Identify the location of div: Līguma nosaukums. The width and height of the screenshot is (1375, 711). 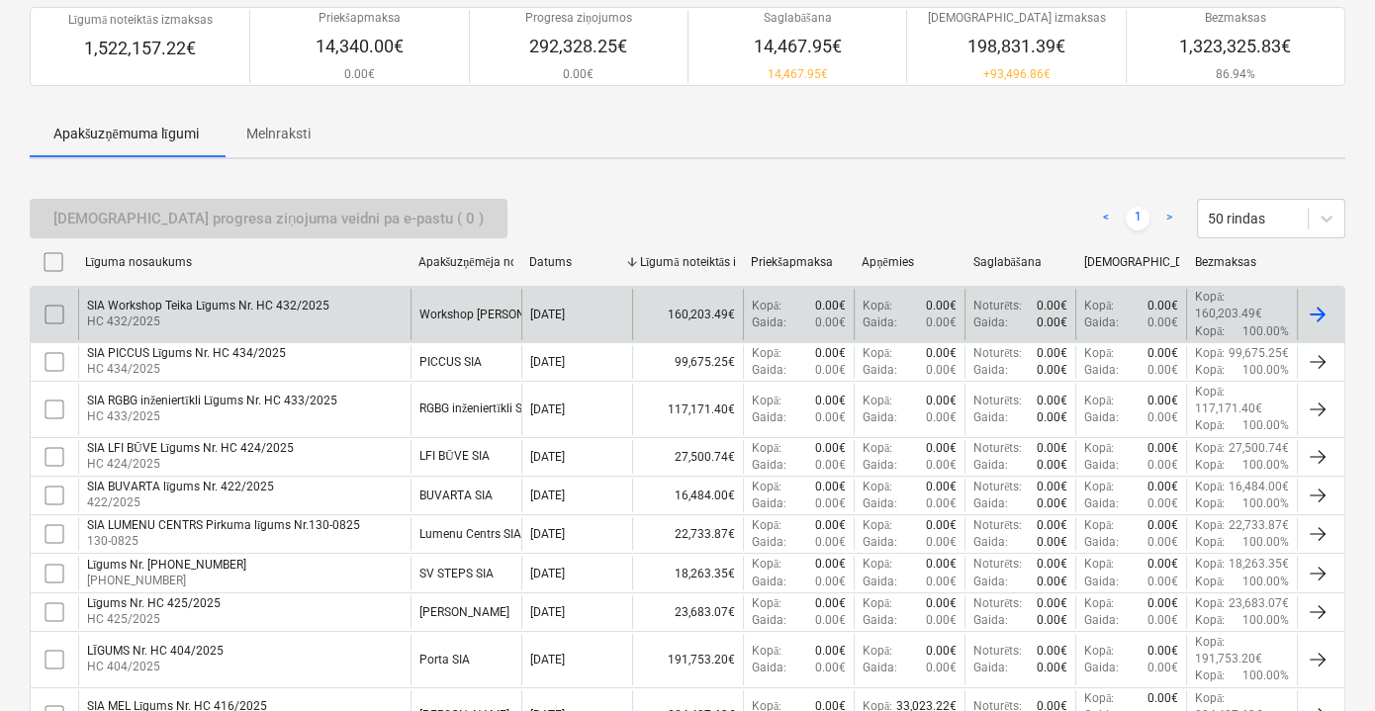
(243, 262).